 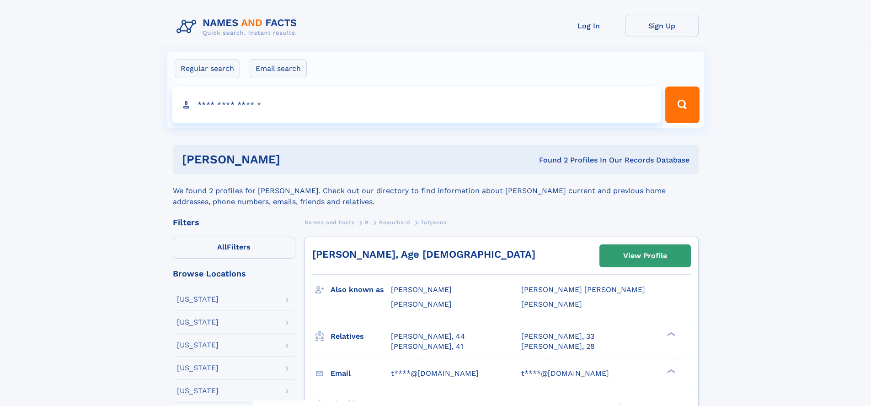 I want to click on label: Regular search, so click(x=207, y=69).